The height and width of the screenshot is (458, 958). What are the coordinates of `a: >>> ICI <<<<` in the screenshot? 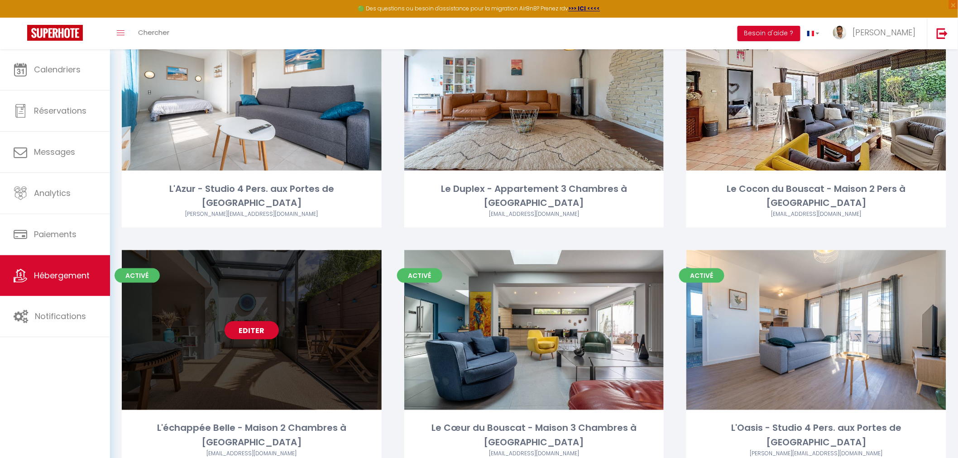 It's located at (585, 8).